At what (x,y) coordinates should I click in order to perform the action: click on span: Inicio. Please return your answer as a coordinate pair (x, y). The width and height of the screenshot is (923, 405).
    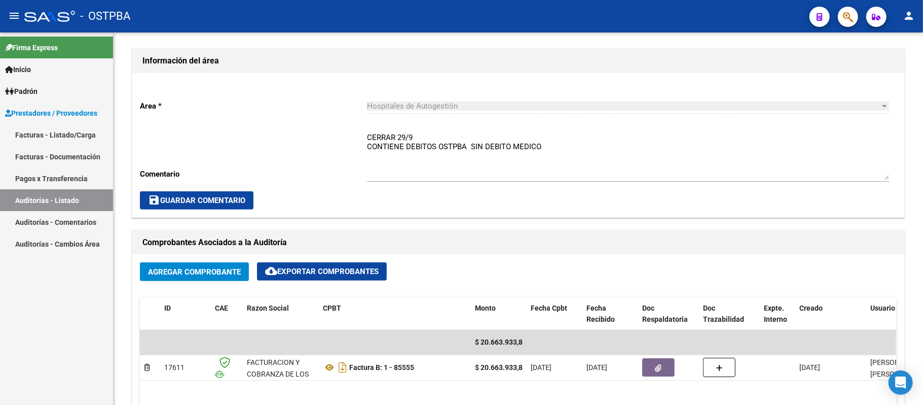
    Looking at the image, I should click on (18, 69).